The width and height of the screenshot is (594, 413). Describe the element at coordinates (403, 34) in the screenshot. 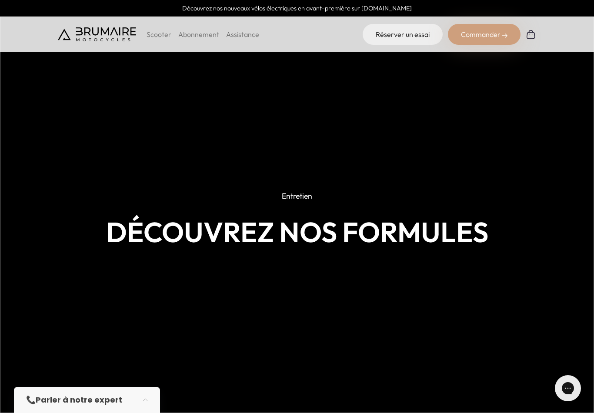

I see `a: Réserver un essai` at that location.